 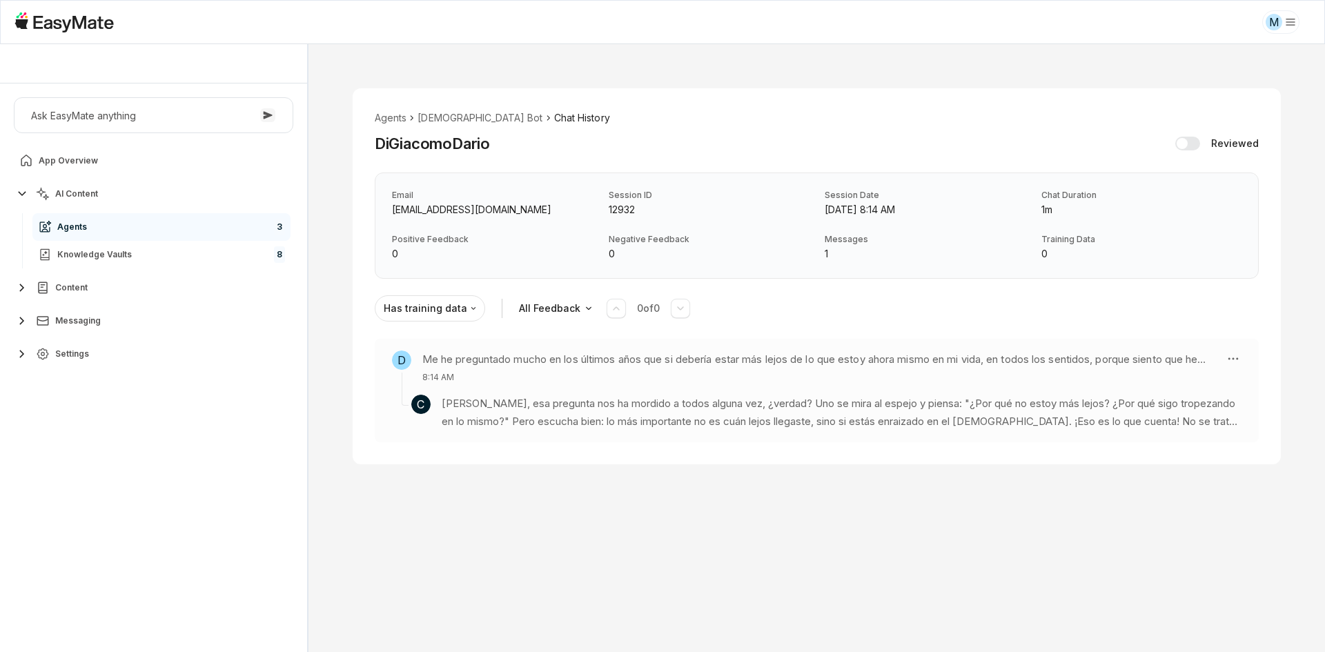 What do you see at coordinates (77, 194) in the screenshot?
I see `span: AI Content` at bounding box center [77, 194].